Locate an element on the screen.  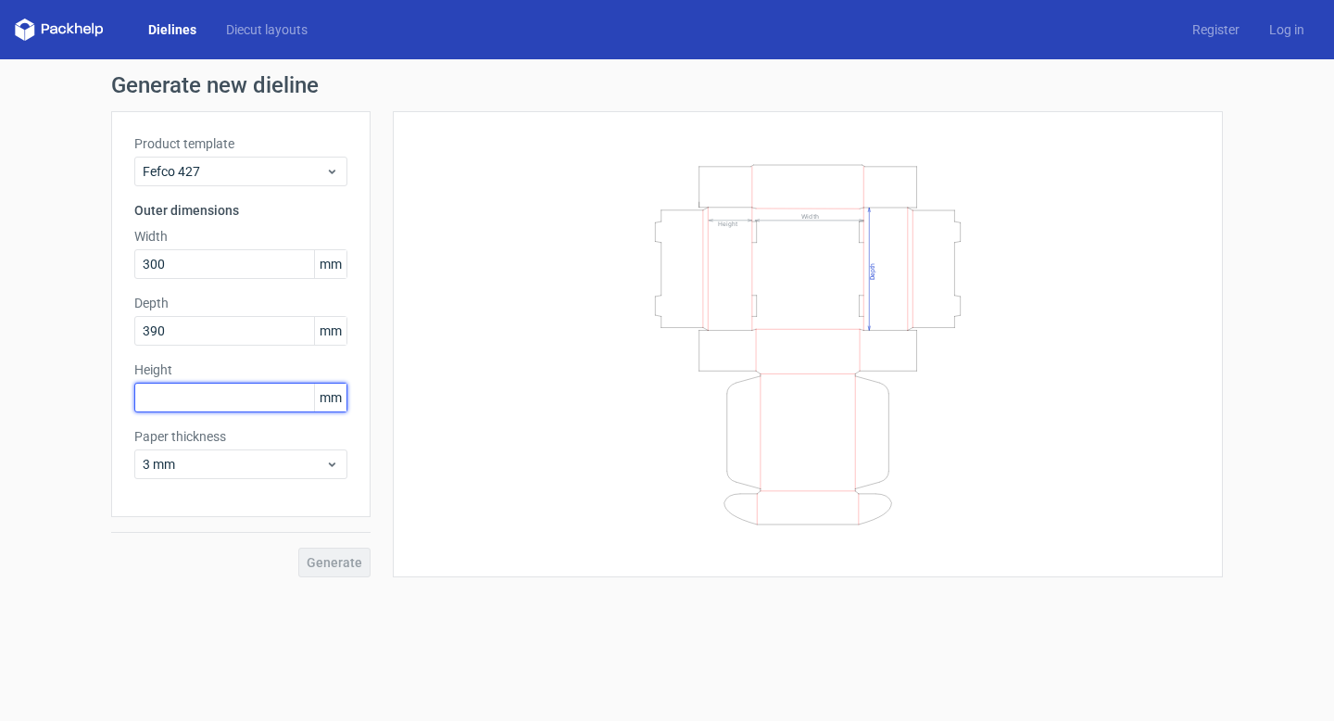
h3: Outer dimensions is located at coordinates (241, 210).